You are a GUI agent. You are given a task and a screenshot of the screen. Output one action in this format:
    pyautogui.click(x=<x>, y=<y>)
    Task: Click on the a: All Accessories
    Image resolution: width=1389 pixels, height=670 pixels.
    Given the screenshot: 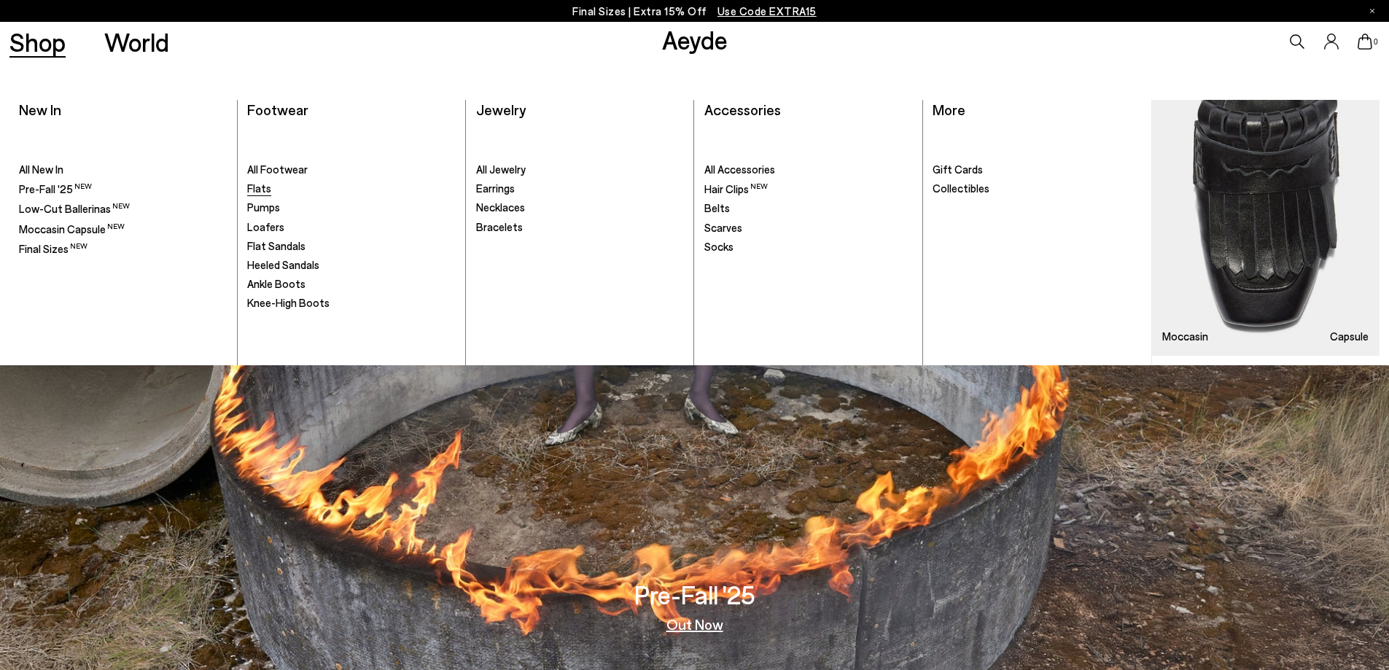 What is the action you would take?
    pyautogui.click(x=808, y=170)
    